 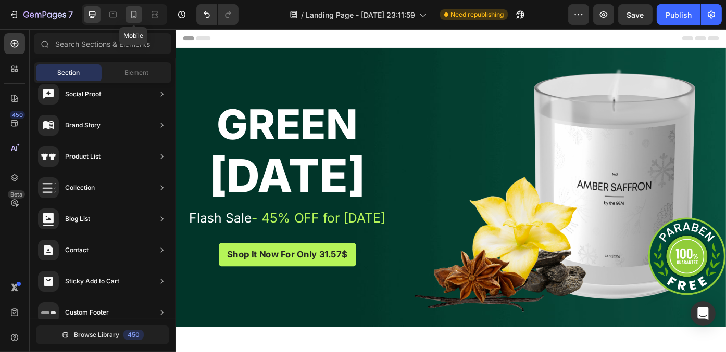 I want to click on button: Browse Library450, so click(x=103, y=335).